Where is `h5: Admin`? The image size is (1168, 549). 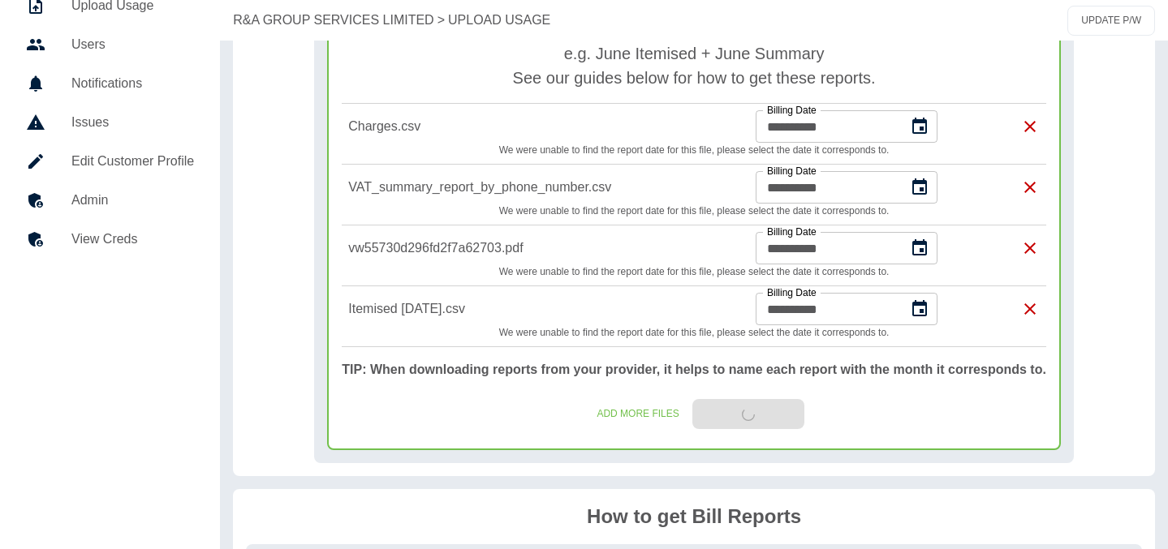
h5: Admin is located at coordinates (132, 200).